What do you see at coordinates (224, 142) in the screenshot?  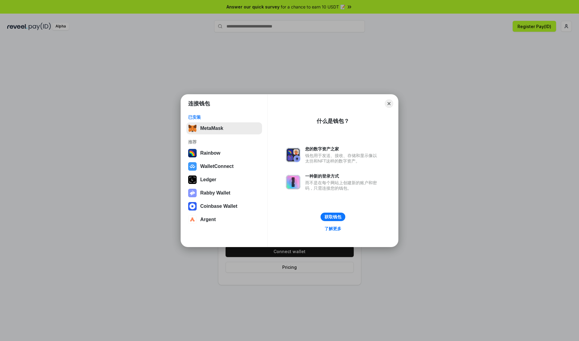 I see `div: 推荐` at bounding box center [224, 142].